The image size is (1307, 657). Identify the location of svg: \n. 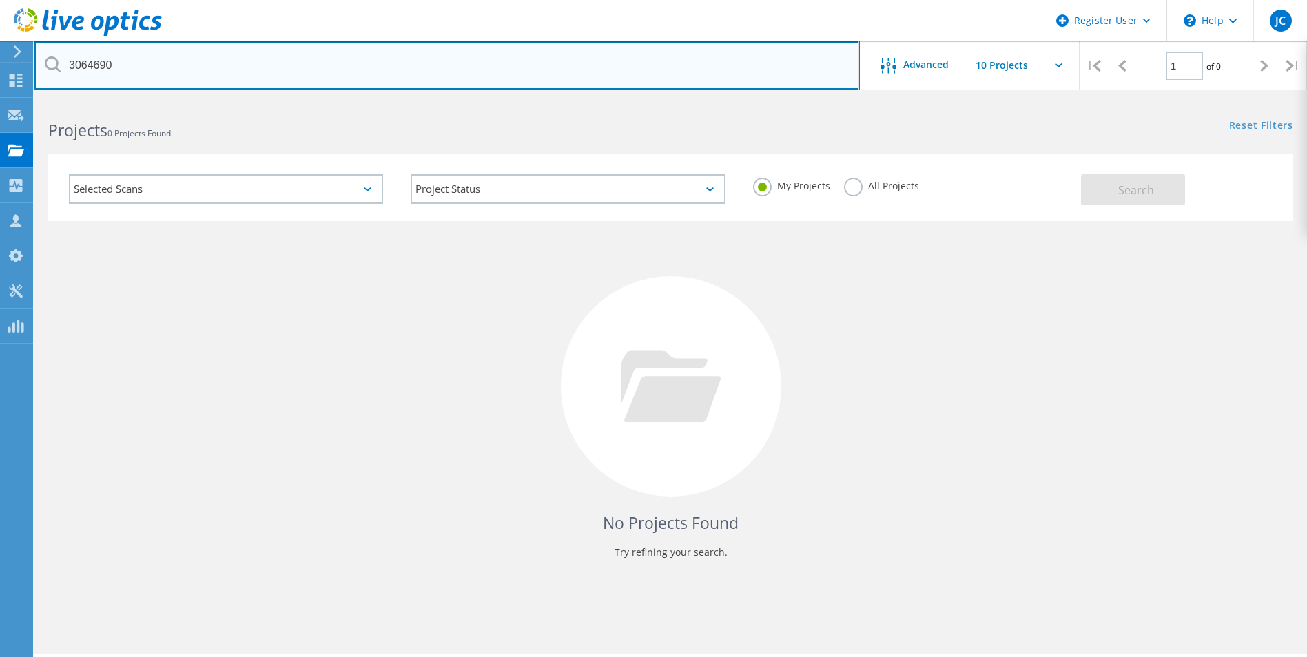
(1190, 21).